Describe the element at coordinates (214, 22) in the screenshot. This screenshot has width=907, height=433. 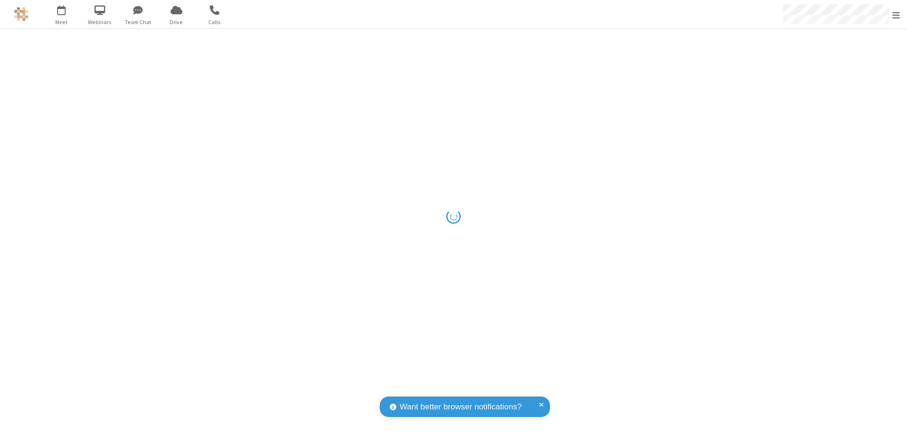
I see `span: Calls` at that location.